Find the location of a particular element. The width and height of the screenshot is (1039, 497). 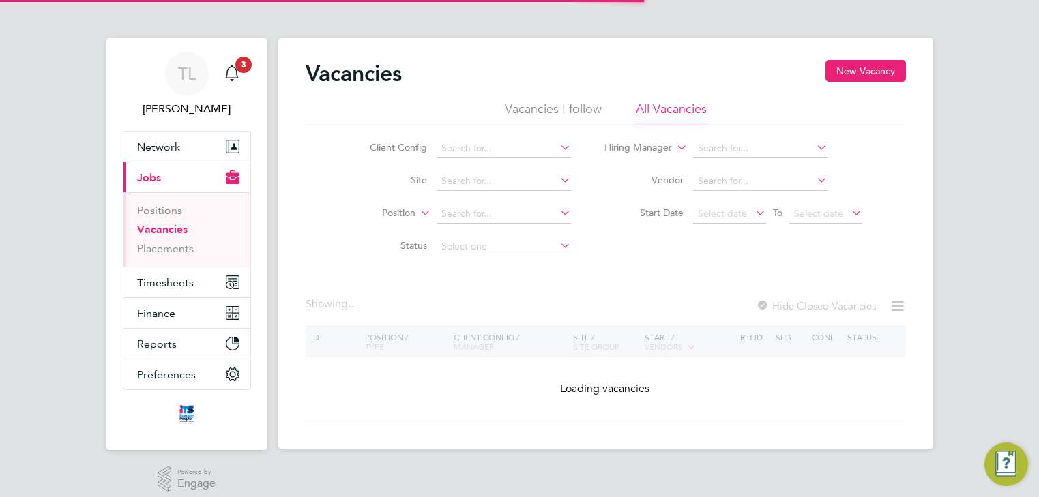

span: Finance is located at coordinates (156, 313).